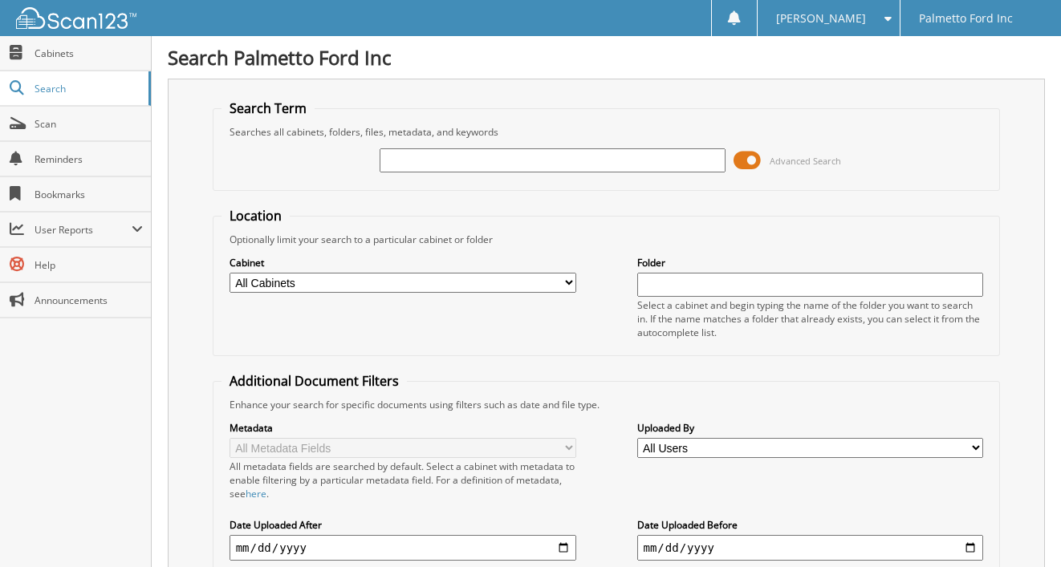 The height and width of the screenshot is (567, 1061). Describe the element at coordinates (810, 525) in the screenshot. I see `label: Date Uploaded Before` at that location.